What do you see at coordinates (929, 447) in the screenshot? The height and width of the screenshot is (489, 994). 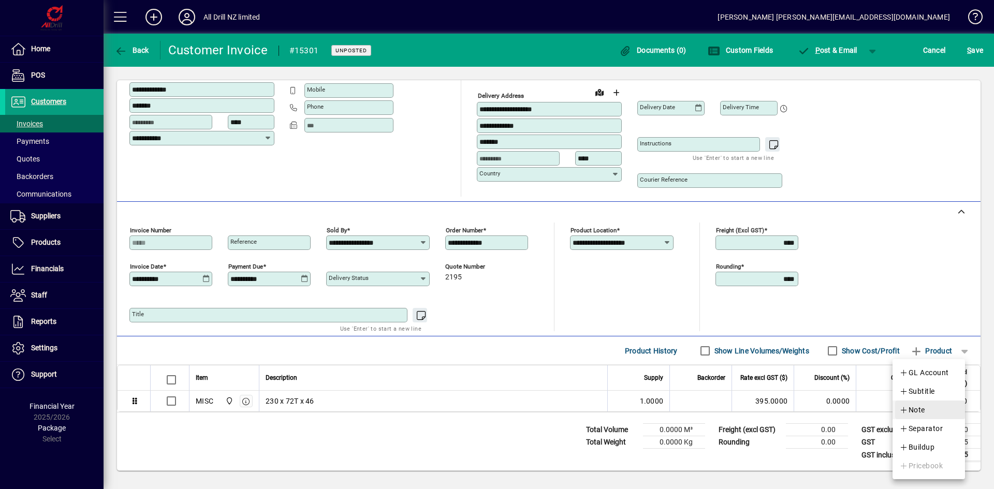 I see `button: Buildup` at bounding box center [929, 447].